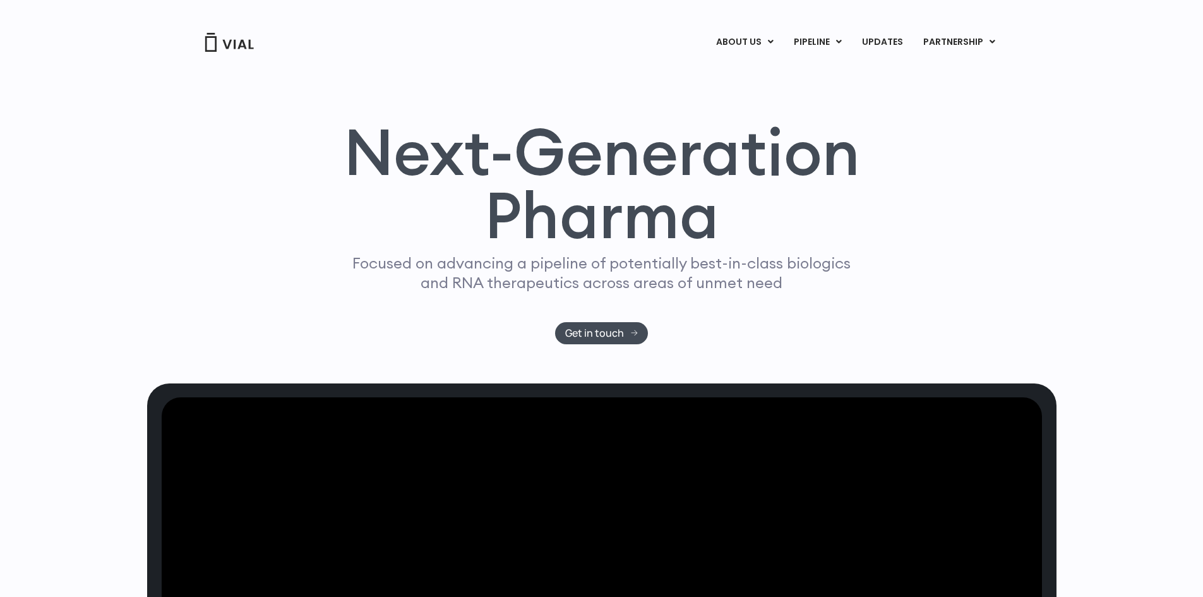  I want to click on a: Get in touch, so click(601, 333).